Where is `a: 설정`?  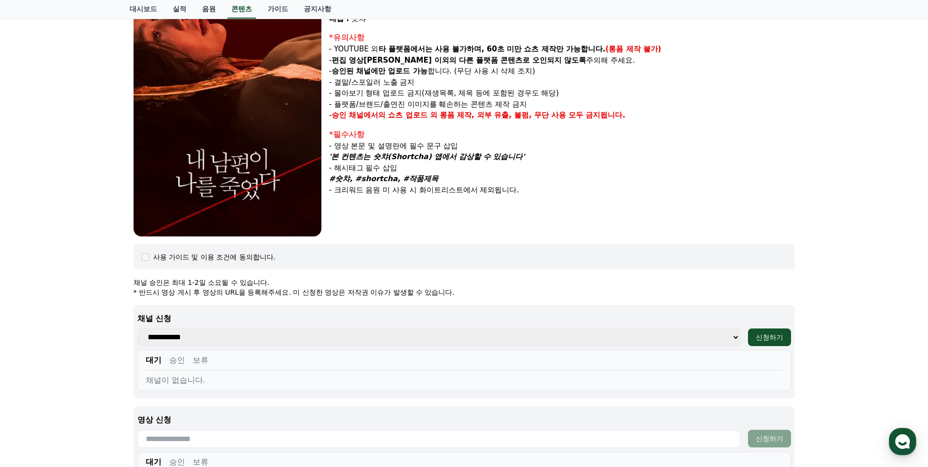
a: 설정 is located at coordinates (157, 322).